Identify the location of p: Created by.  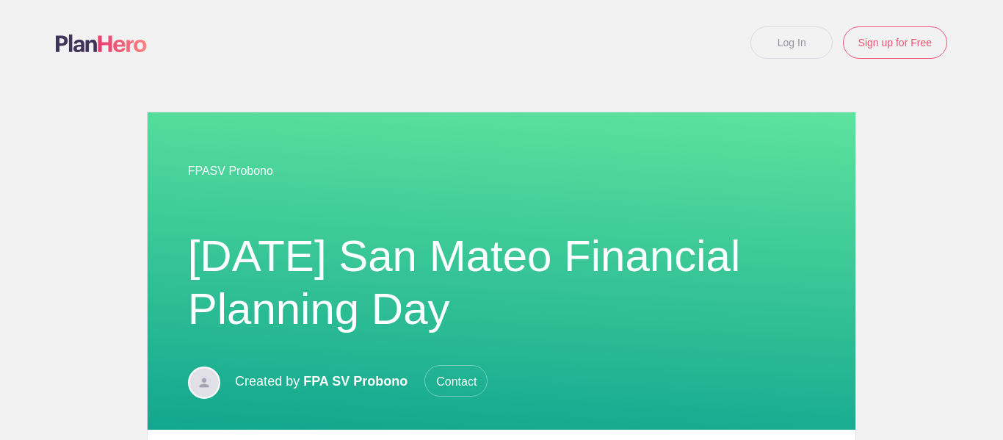
(361, 381).